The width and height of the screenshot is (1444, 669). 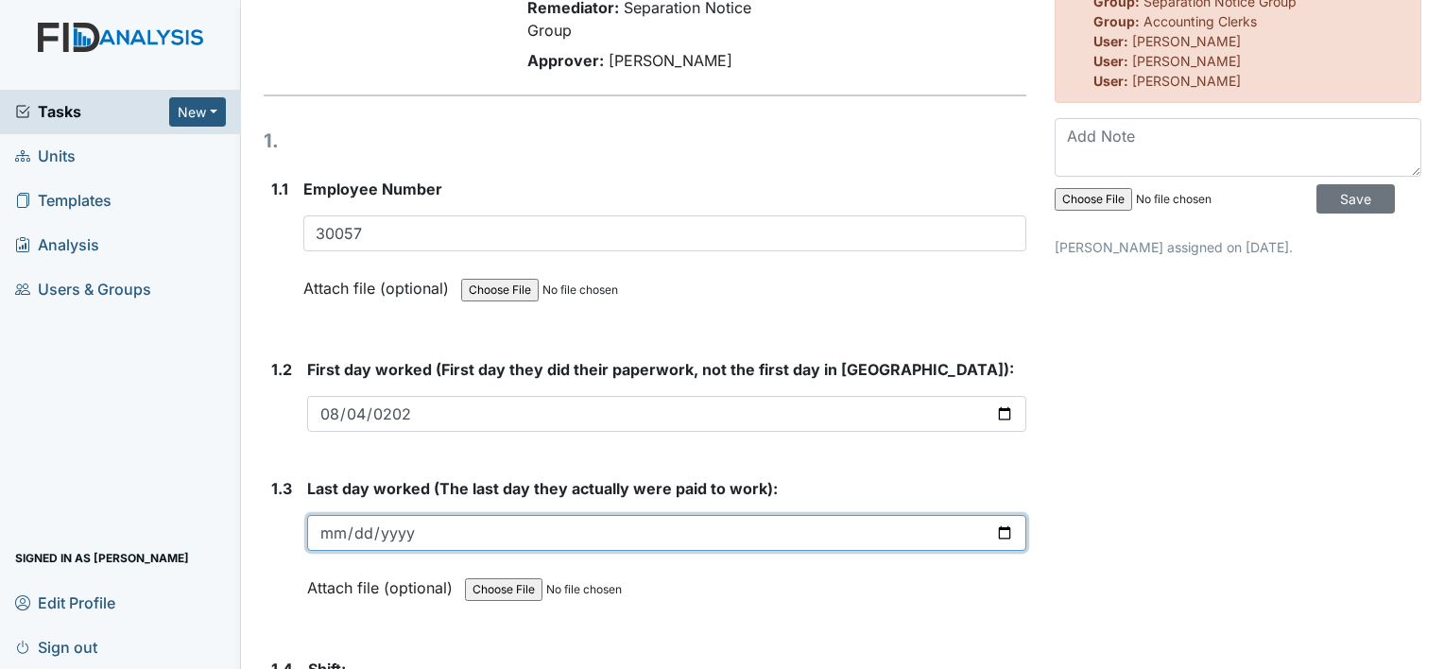 What do you see at coordinates (282, 369) in the screenshot?
I see `label: 1.2` at bounding box center [282, 369].